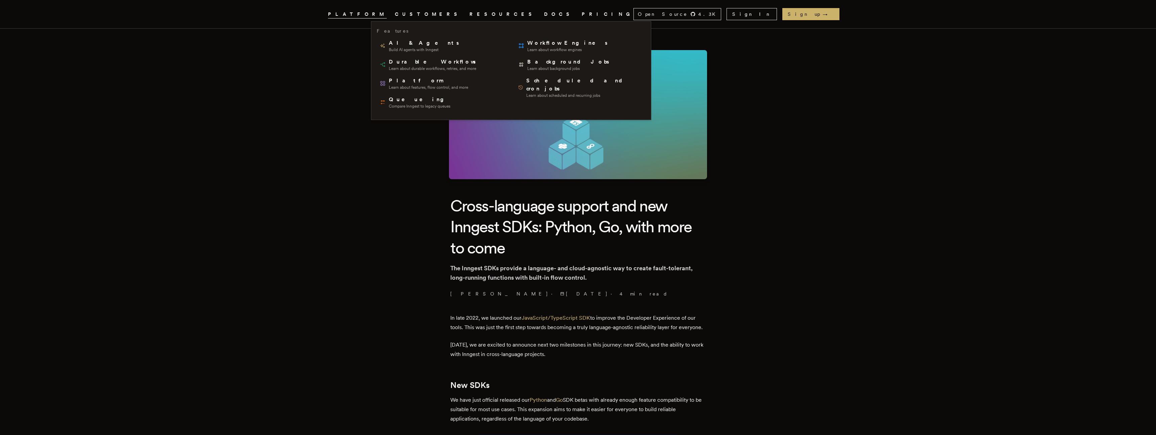 This screenshot has width=1156, height=435. I want to click on span: 4.3 K, so click(709, 14).